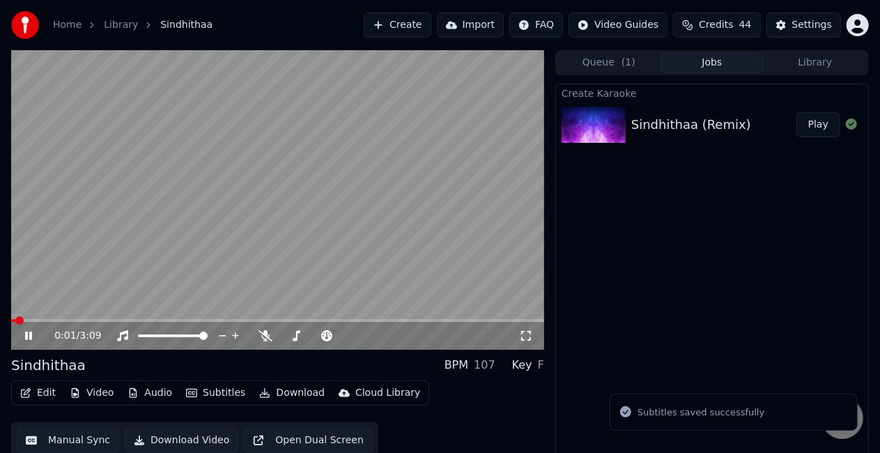  Describe the element at coordinates (812, 25) in the screenshot. I see `div: Settings` at that location.